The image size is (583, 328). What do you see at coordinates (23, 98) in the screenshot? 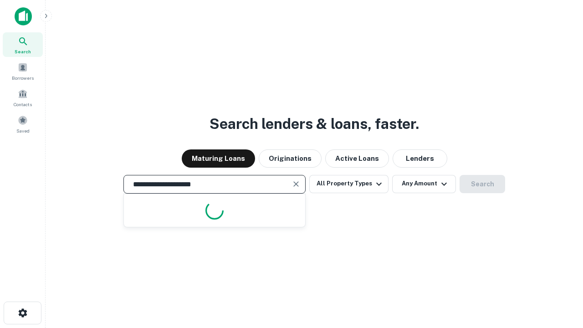
I see `div: Contacts` at bounding box center [23, 98].